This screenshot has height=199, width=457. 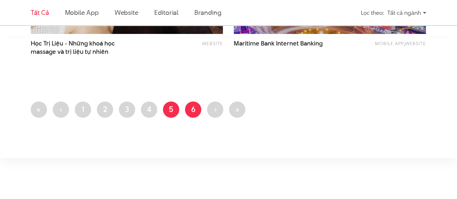 What do you see at coordinates (83, 48) in the screenshot?
I see `a: Học Trị Liệu - Những khoá họcmassage và trị liệu tự nhiên` at bounding box center [83, 48].